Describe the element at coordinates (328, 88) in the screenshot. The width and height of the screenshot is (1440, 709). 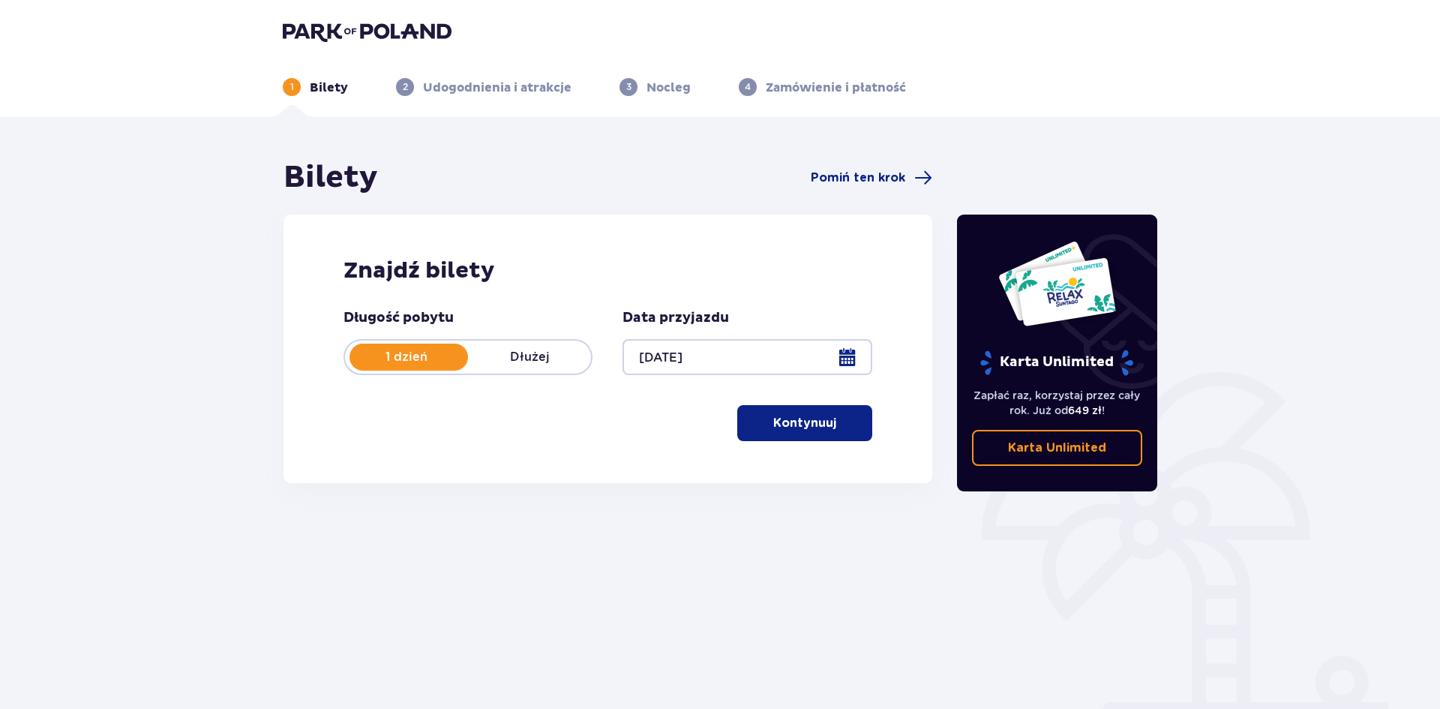
I see `p: Bilety` at that location.